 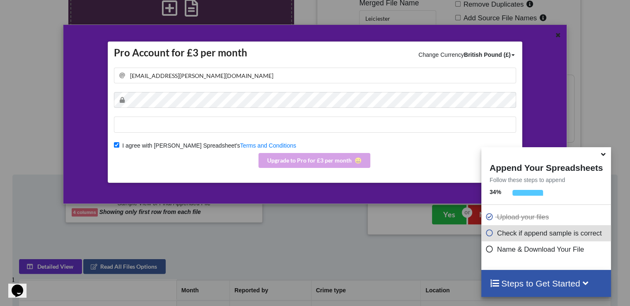 What do you see at coordinates (546, 180) in the screenshot?
I see `p: Follow these steps to append` at bounding box center [546, 180].